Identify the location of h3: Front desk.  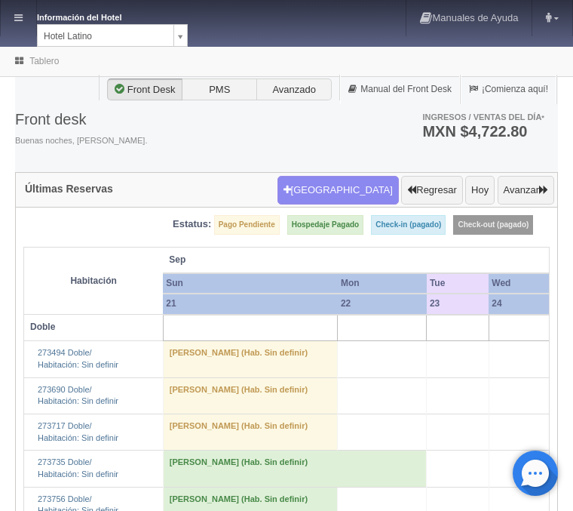
(81, 119).